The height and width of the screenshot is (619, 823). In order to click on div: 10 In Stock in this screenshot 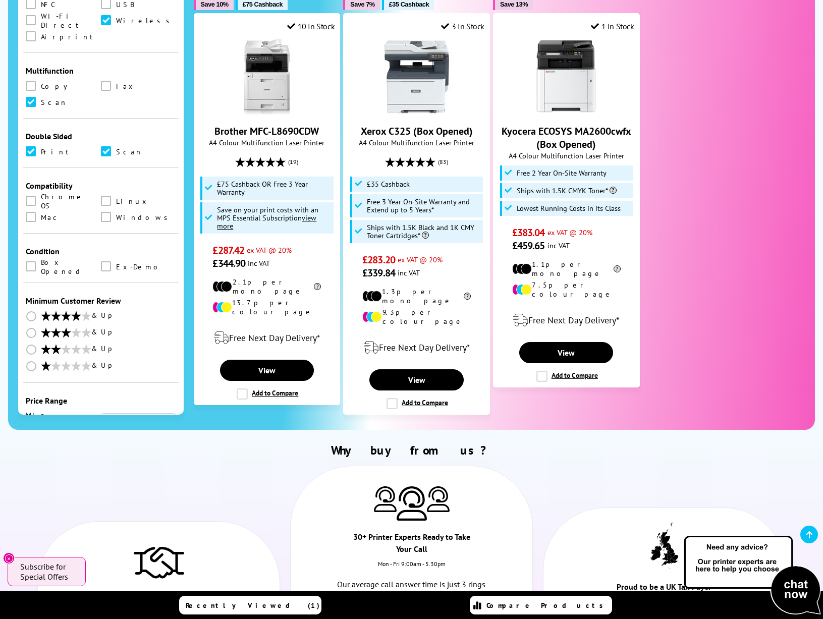, I will do `click(311, 26)`.